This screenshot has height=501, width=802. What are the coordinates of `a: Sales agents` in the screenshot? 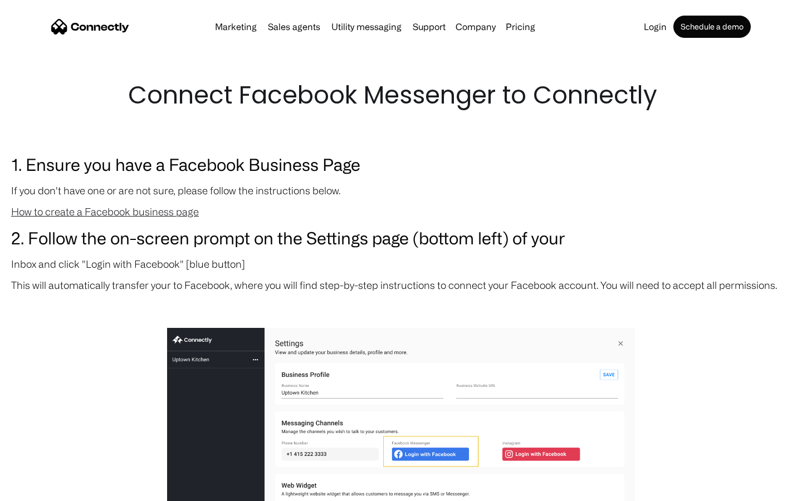 It's located at (294, 27).